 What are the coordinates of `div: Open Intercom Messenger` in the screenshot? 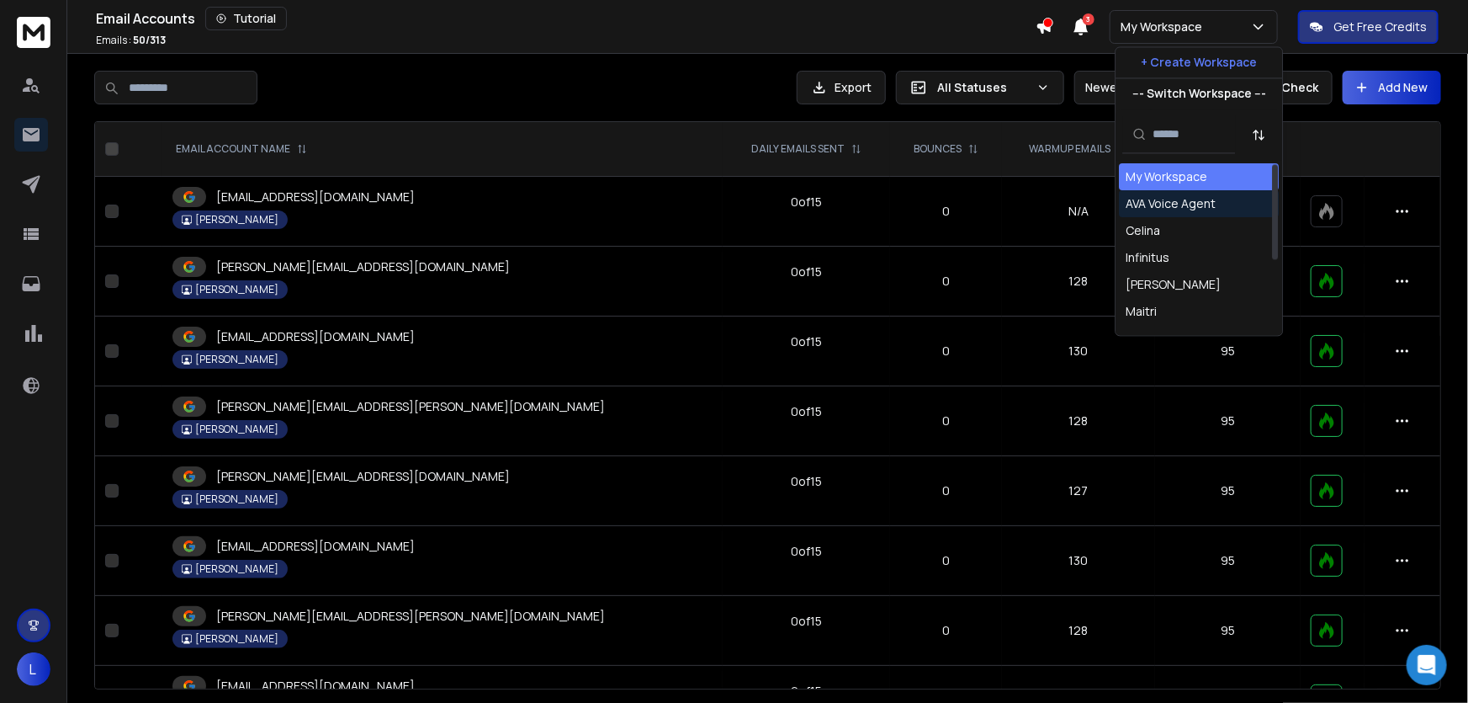 It's located at (1427, 665).